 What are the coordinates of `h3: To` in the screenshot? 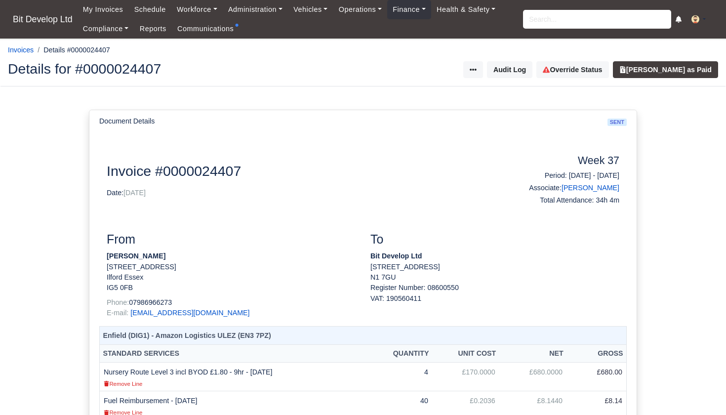 It's located at (495, 240).